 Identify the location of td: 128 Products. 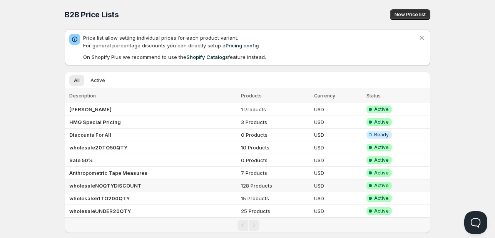
(275, 185).